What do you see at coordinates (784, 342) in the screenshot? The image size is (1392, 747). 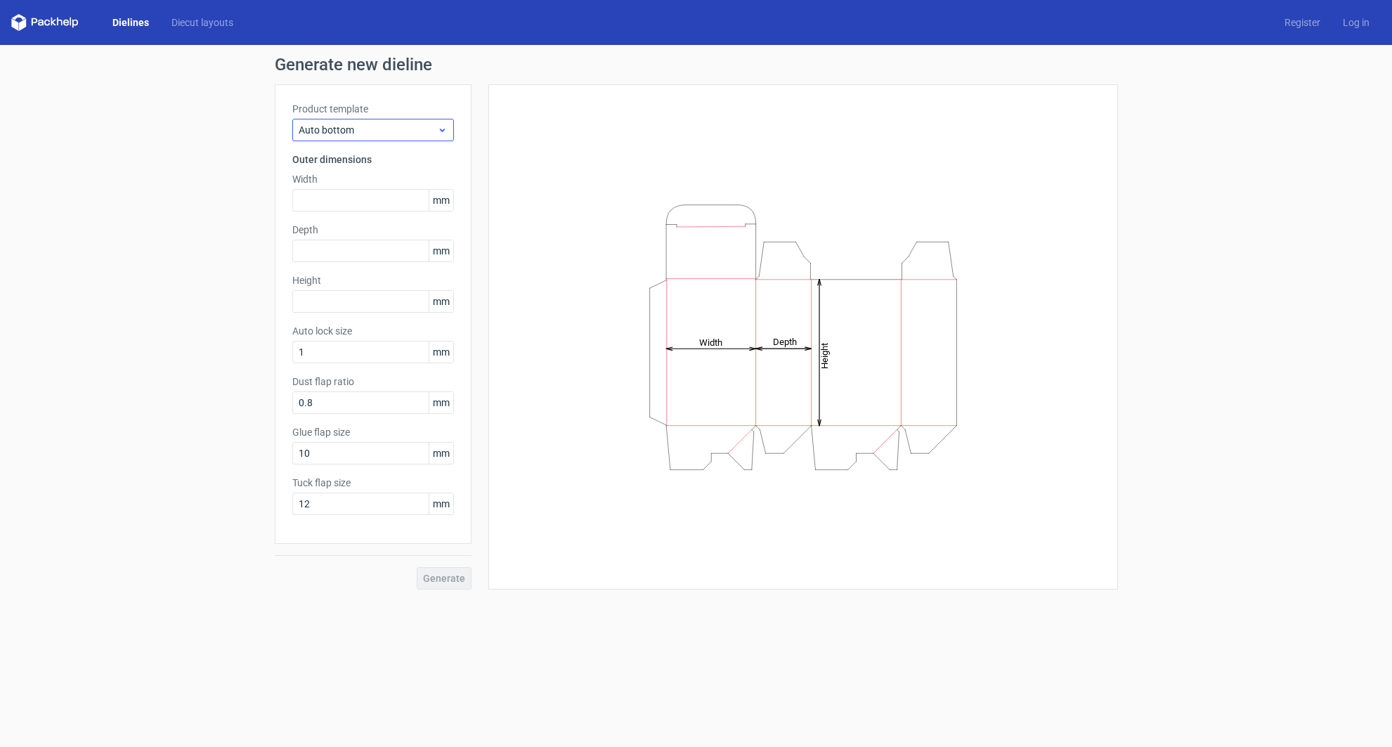 I see `tspan: Depth` at bounding box center [784, 342].